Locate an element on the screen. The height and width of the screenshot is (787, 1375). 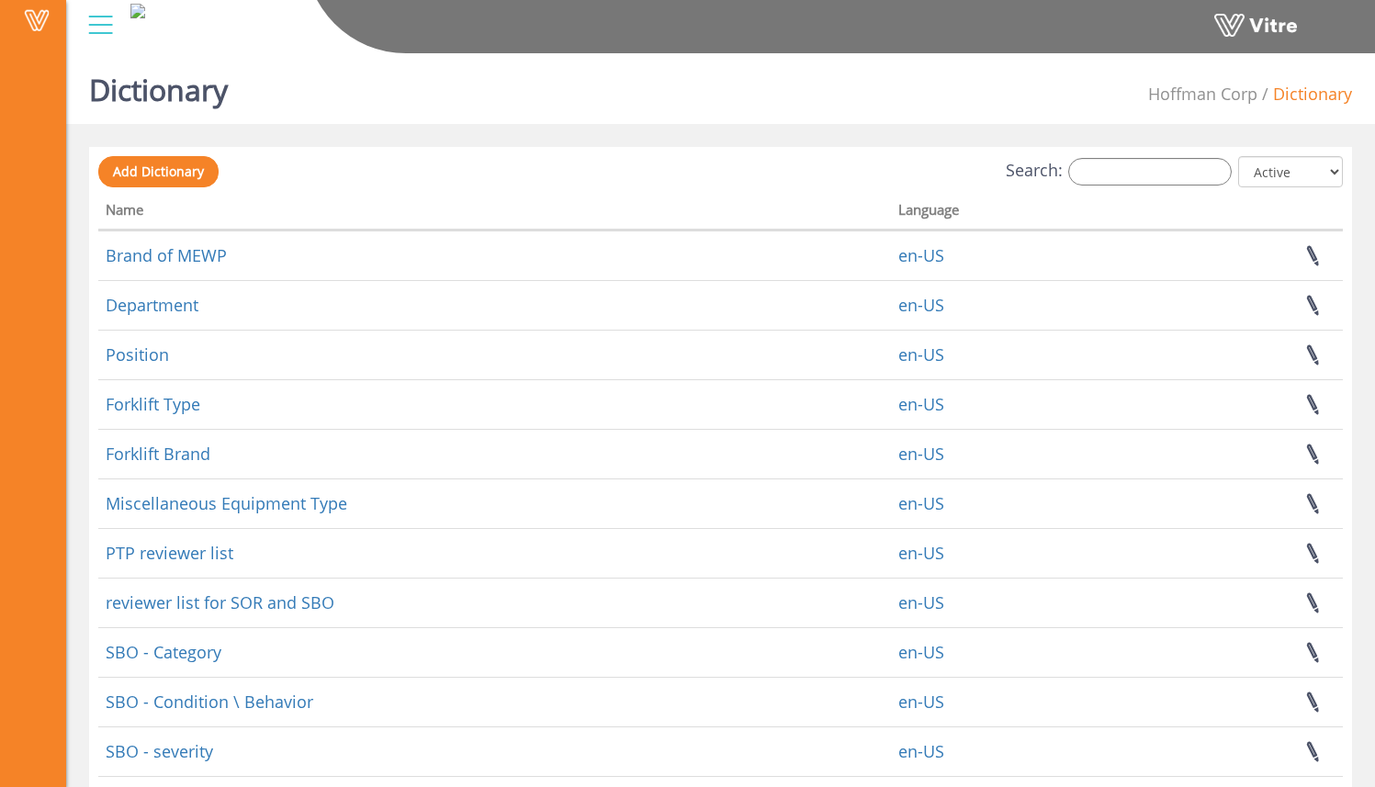
a: Position is located at coordinates (137, 354).